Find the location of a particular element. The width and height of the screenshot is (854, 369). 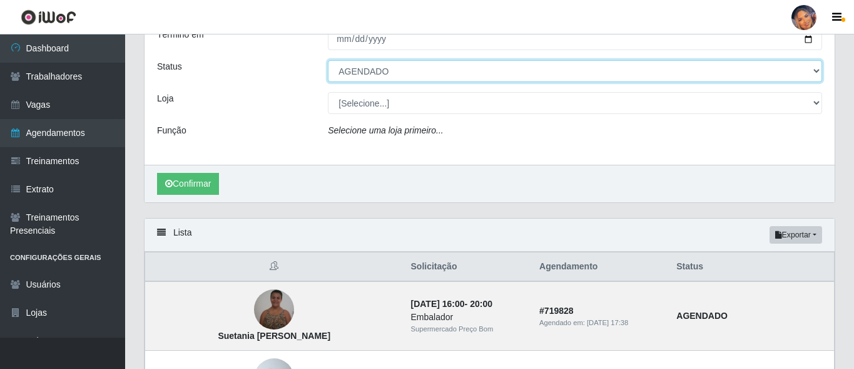

input: 00/00/0000 is located at coordinates (575, 39).